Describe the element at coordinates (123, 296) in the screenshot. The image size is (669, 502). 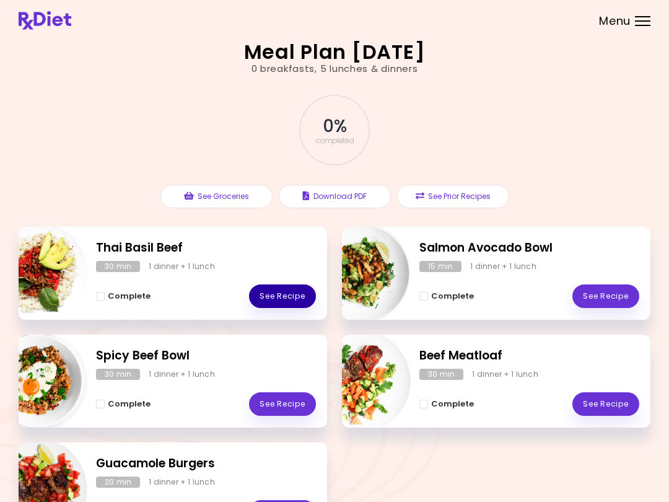
I see `button: Complete - Thai Basil Beef` at that location.